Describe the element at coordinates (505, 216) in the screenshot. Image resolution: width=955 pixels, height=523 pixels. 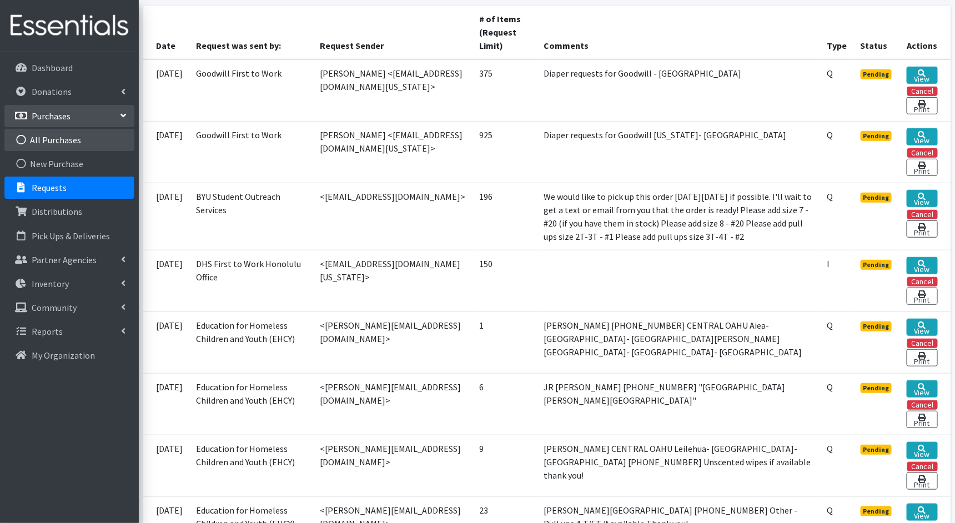
I see `td: 196` at that location.